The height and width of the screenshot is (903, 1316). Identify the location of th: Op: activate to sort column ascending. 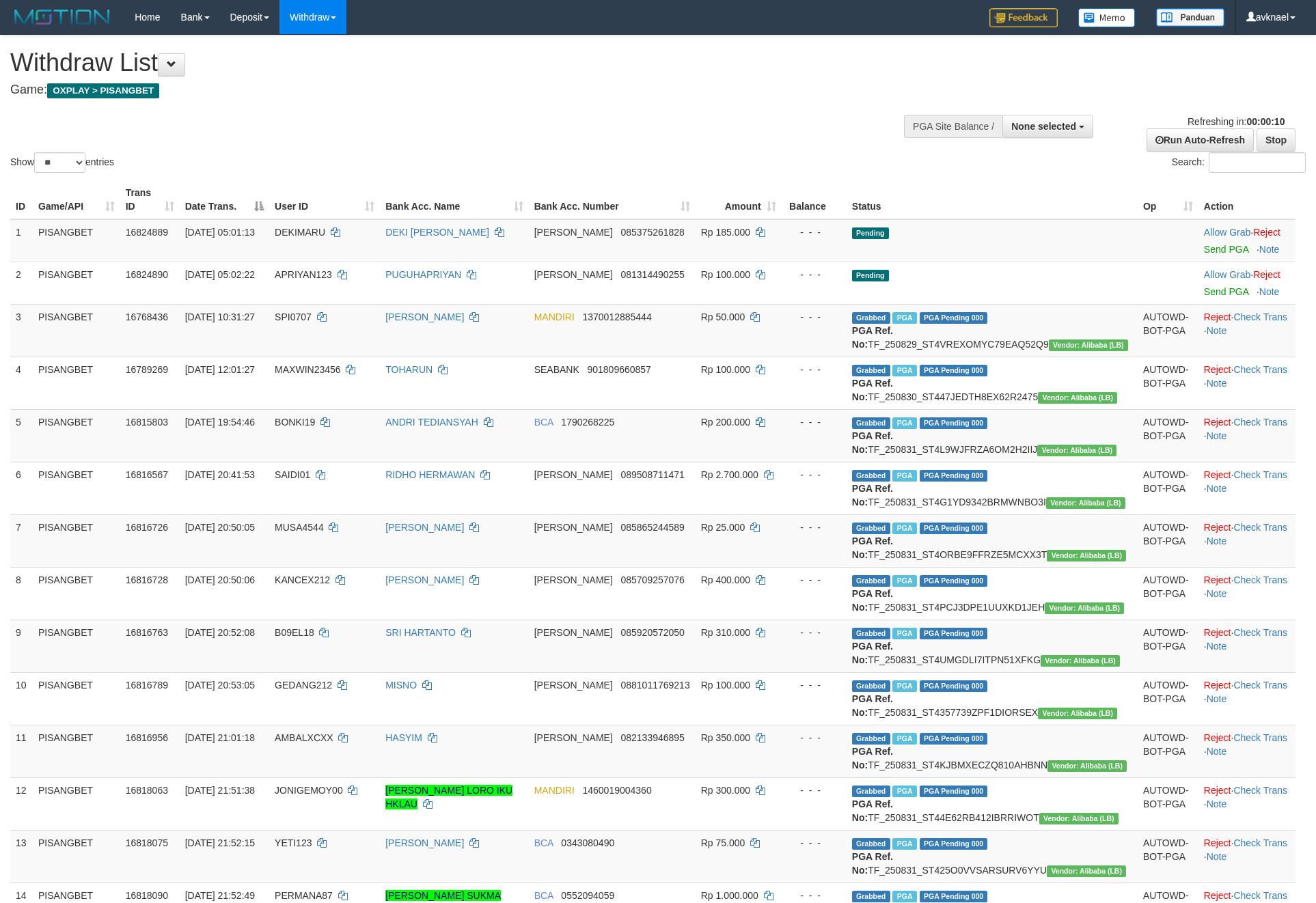
(1168, 199).